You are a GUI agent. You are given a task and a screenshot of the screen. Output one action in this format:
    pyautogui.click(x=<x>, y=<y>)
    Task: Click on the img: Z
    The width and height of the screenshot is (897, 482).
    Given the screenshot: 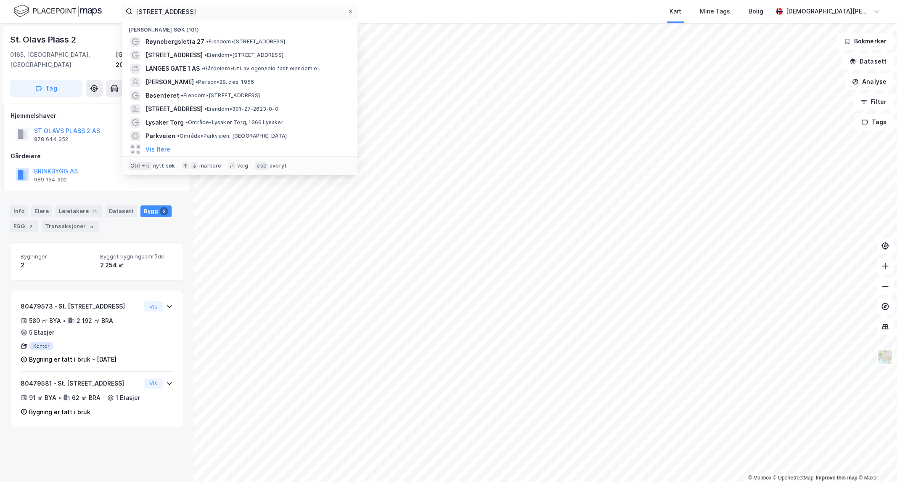 What is the action you would take?
    pyautogui.click(x=885, y=357)
    